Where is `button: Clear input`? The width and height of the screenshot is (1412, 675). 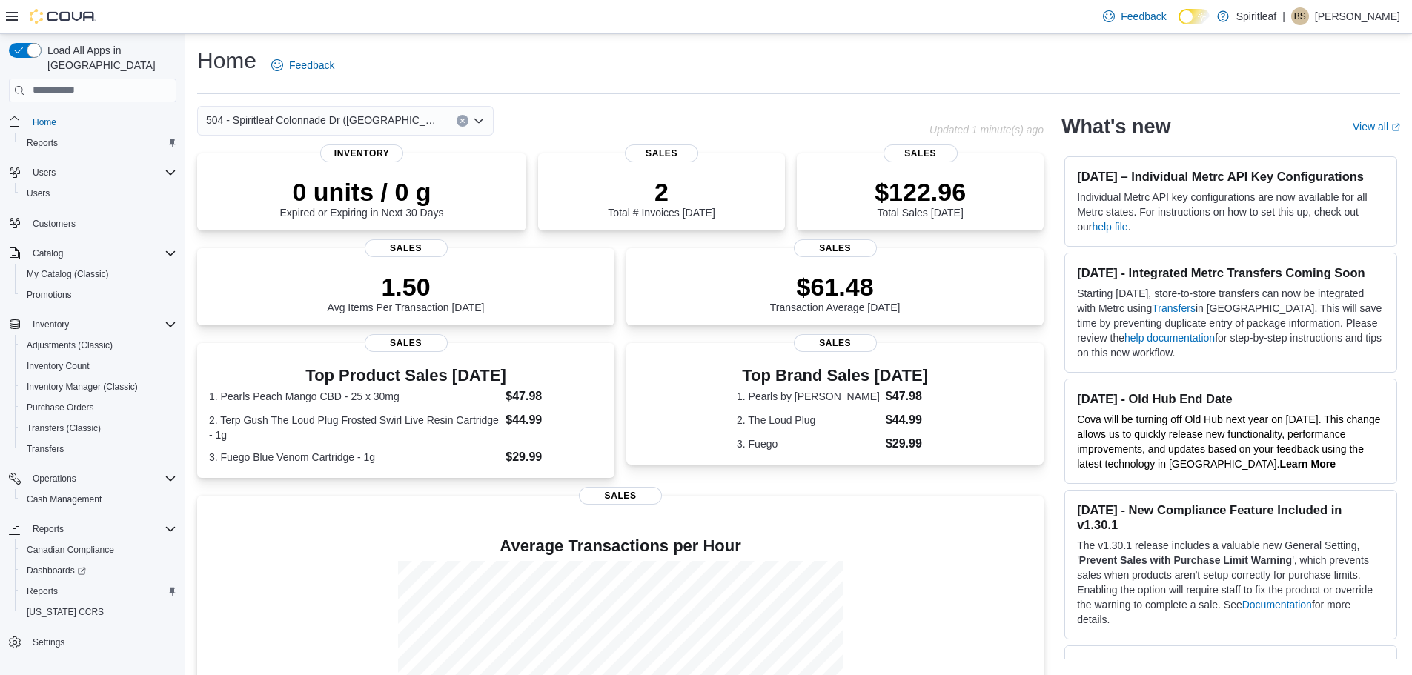
button: Clear input is located at coordinates (463, 121).